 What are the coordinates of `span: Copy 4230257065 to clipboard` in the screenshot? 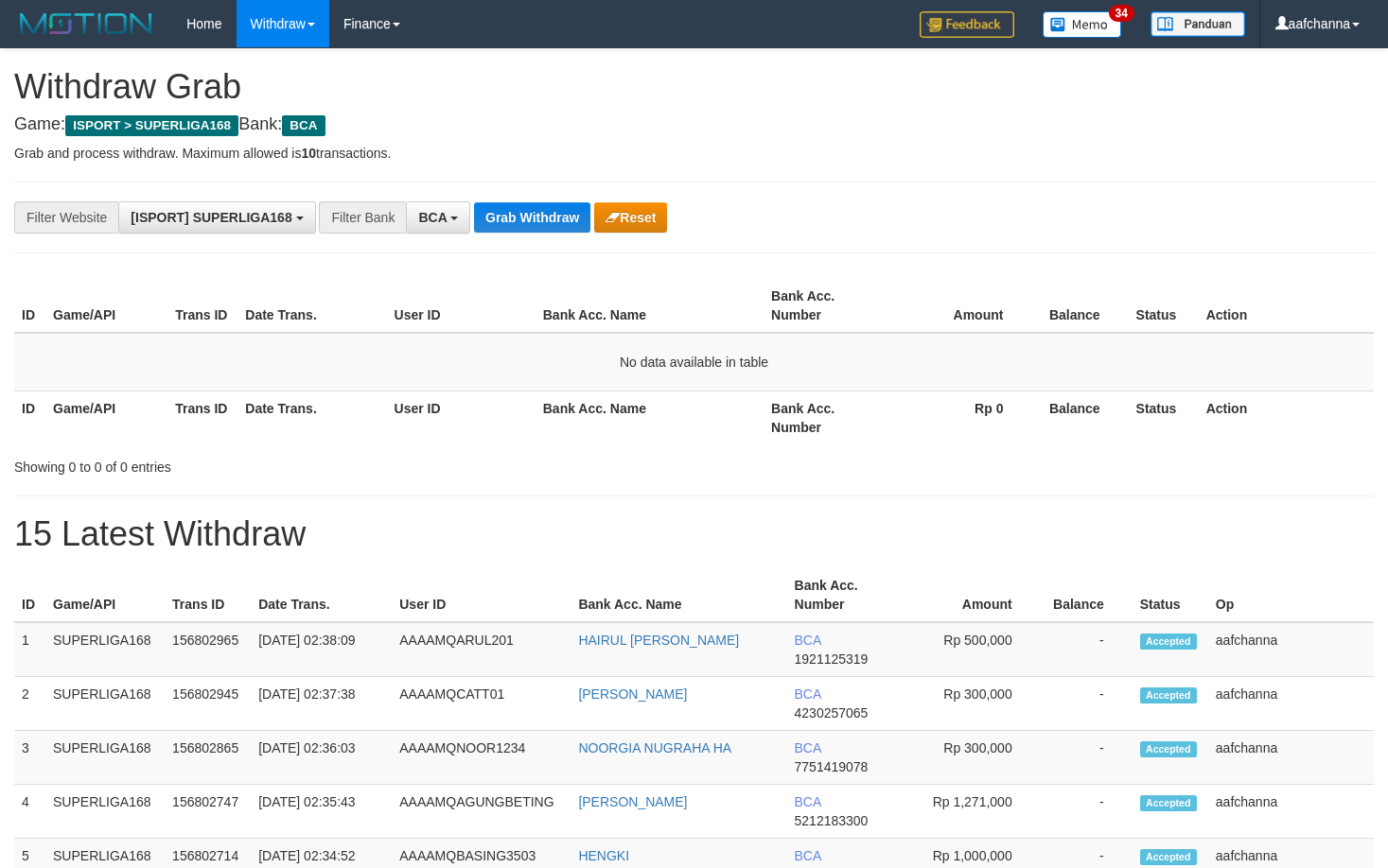 It's located at (831, 714).